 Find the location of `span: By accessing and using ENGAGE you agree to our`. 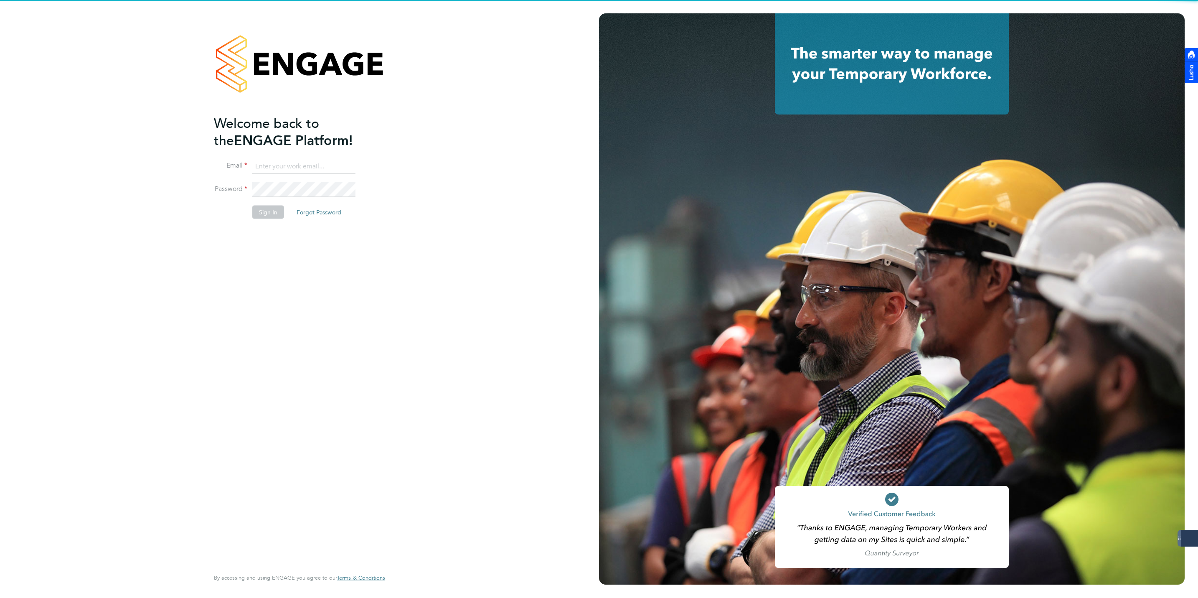

span: By accessing and using ENGAGE you agree to our is located at coordinates (299, 577).